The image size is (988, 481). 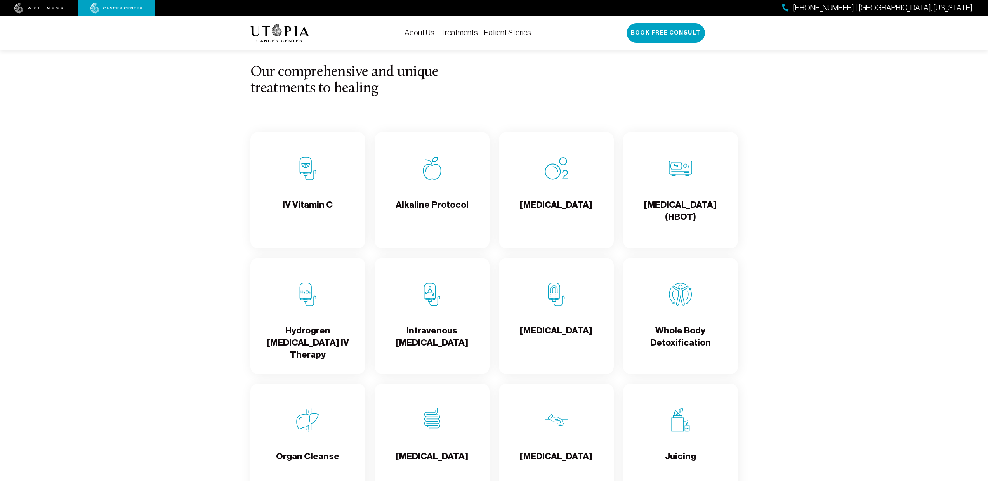 I want to click on img: logo, so click(x=279, y=33).